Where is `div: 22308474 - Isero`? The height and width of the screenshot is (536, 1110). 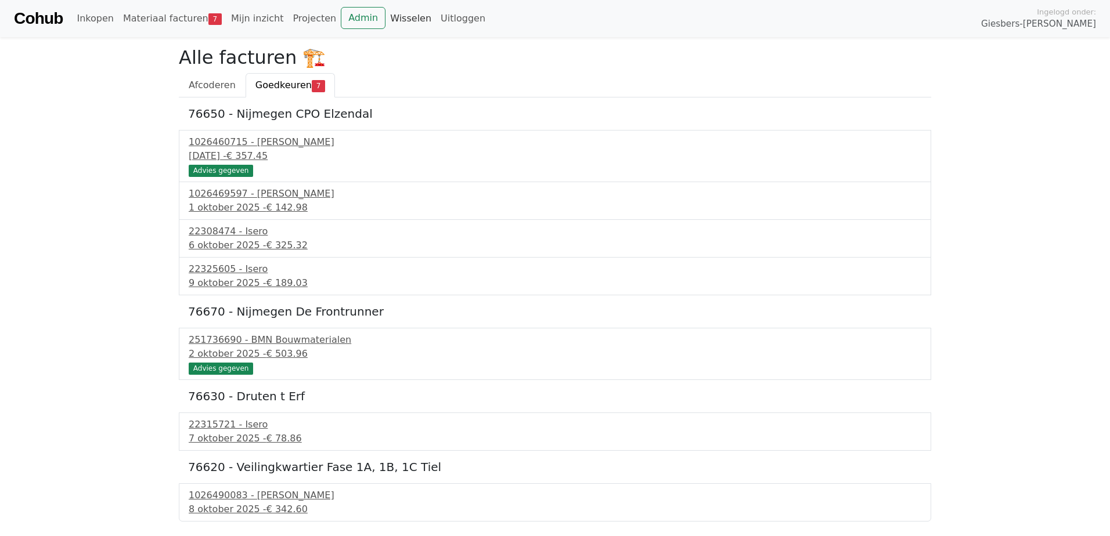 div: 22308474 - Isero is located at coordinates (555, 232).